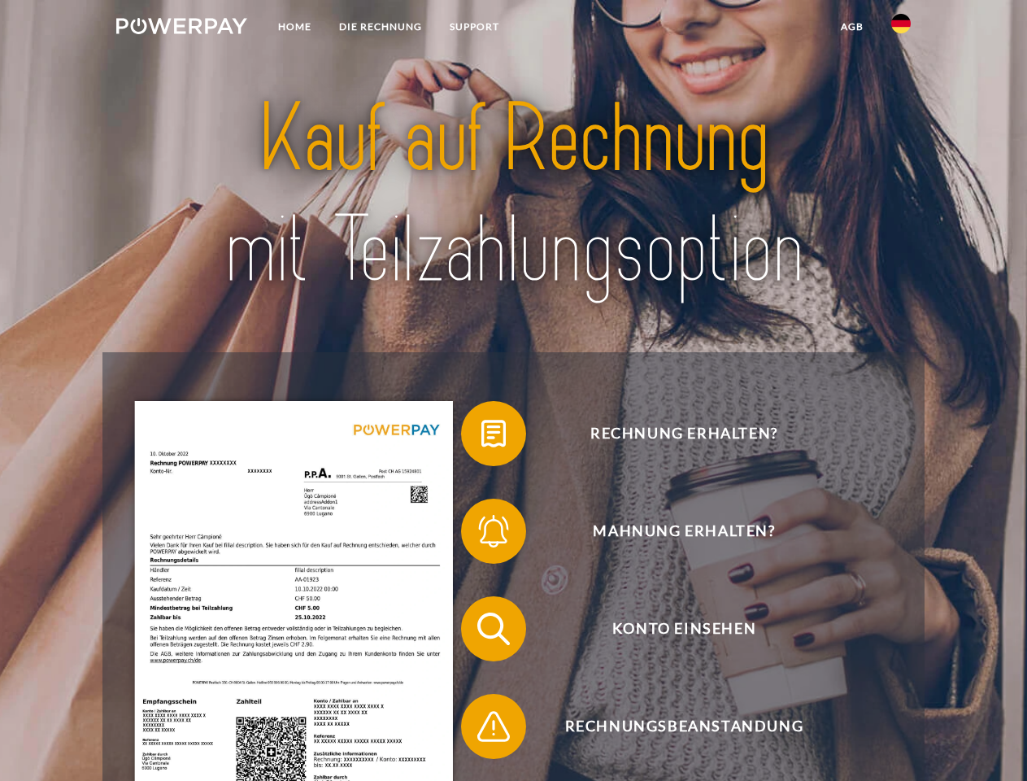 This screenshot has width=1027, height=781. Describe the element at coordinates (673, 726) in the screenshot. I see `a: Rechnungsbeanstandung` at that location.